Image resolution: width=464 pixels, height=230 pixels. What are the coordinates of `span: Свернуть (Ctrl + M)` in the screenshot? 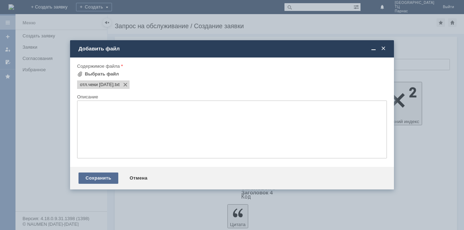 It's located at (374, 49).